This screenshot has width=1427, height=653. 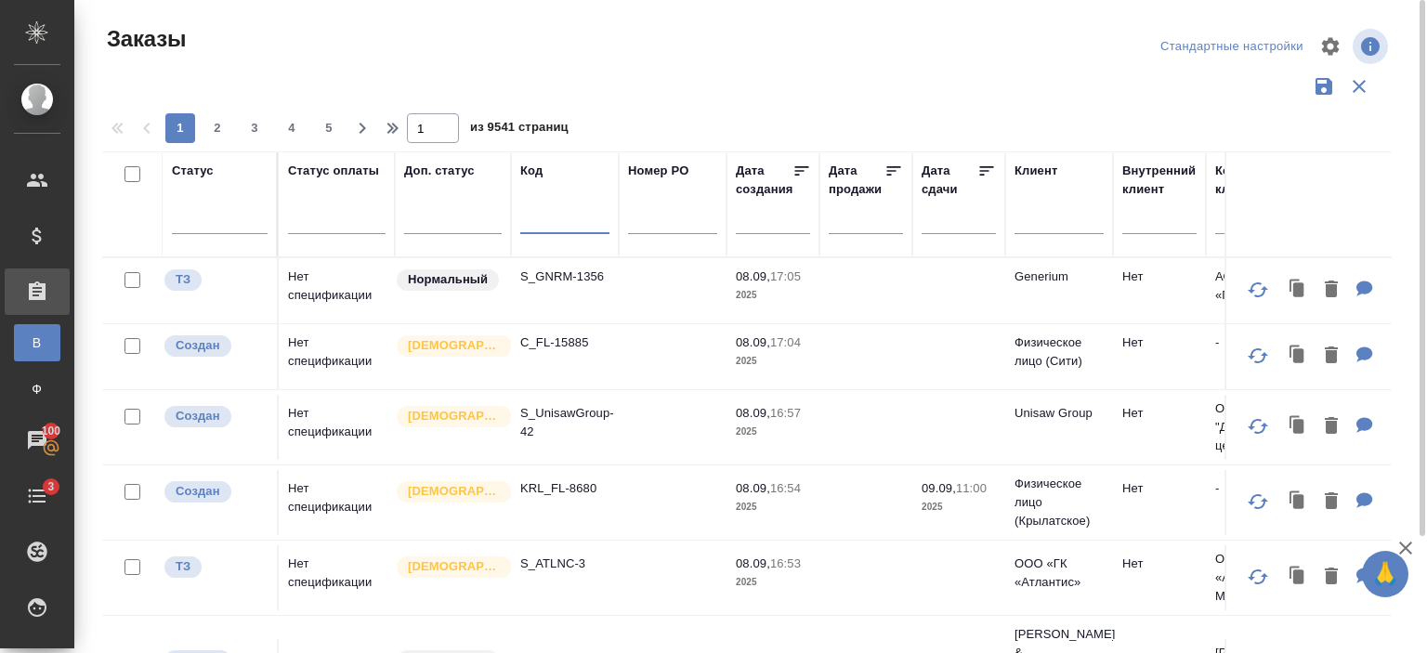 I want to click on span: 2, so click(x=217, y=128).